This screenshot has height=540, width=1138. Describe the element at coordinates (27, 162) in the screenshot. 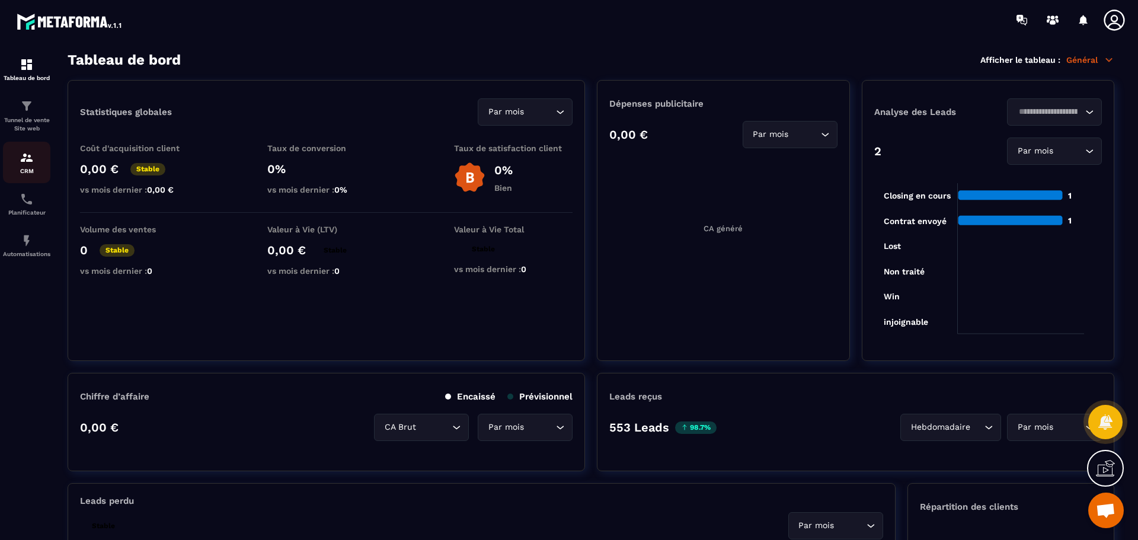

I see `a: formationformationCRM` at that location.